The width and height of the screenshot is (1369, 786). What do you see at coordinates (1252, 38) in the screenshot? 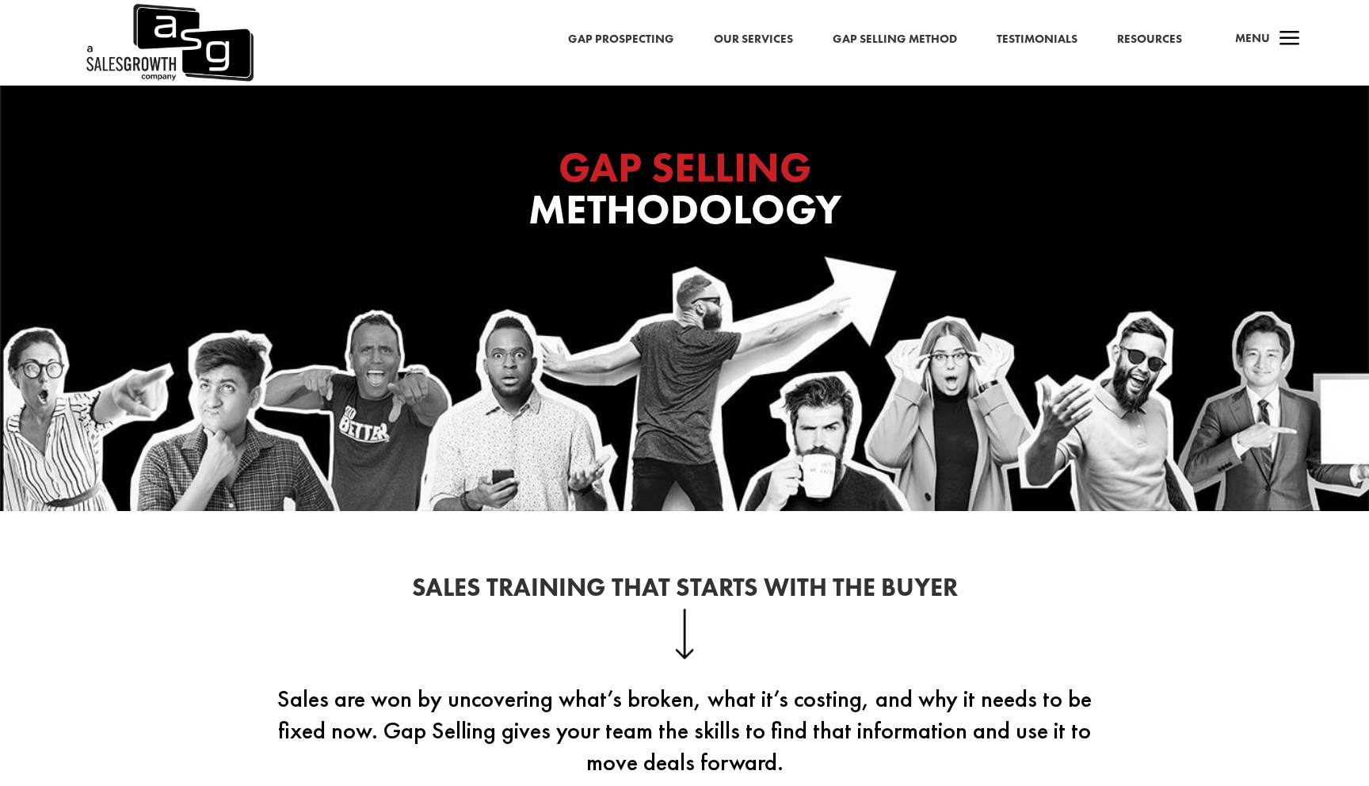
I see `span: Menu` at bounding box center [1252, 38].